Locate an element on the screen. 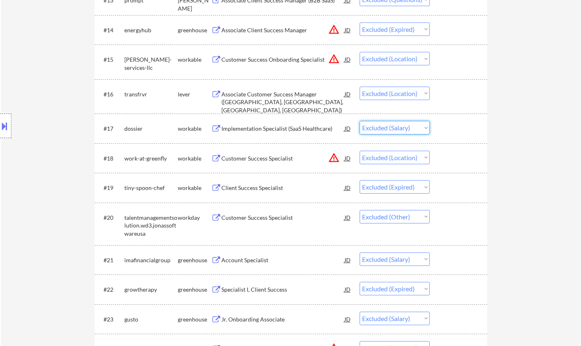  div: #14 is located at coordinates (111, 30).